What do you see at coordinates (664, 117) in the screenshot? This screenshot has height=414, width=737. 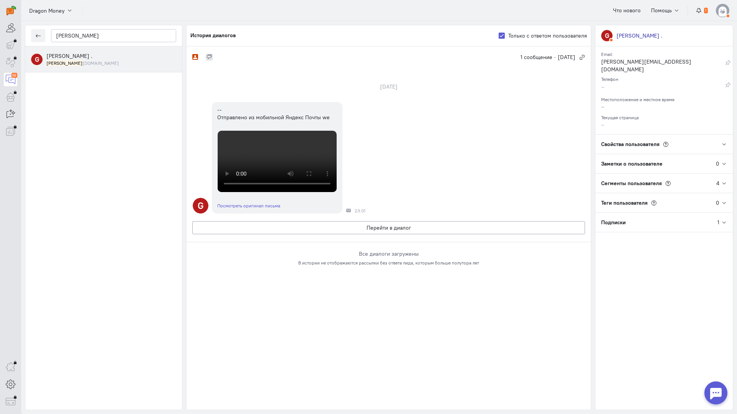 I see `div: Текущая страница` at bounding box center [664, 117].